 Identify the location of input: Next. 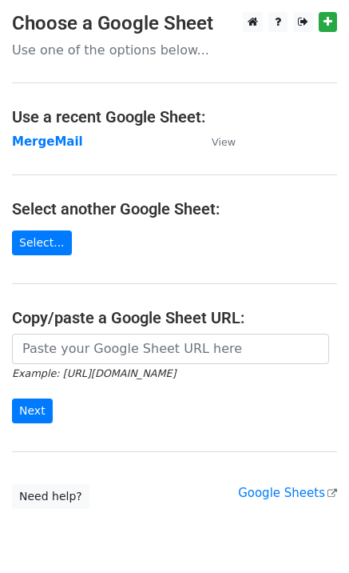
(32, 410).